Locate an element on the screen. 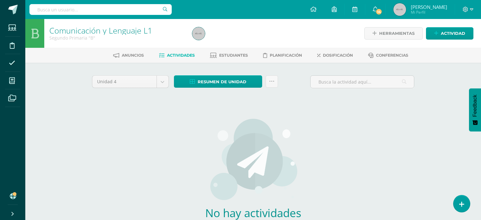  span: Actividad is located at coordinates (453, 33).